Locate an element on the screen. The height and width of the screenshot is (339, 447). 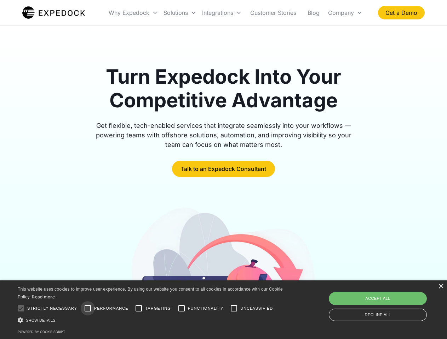
a: home is located at coordinates (53, 13).